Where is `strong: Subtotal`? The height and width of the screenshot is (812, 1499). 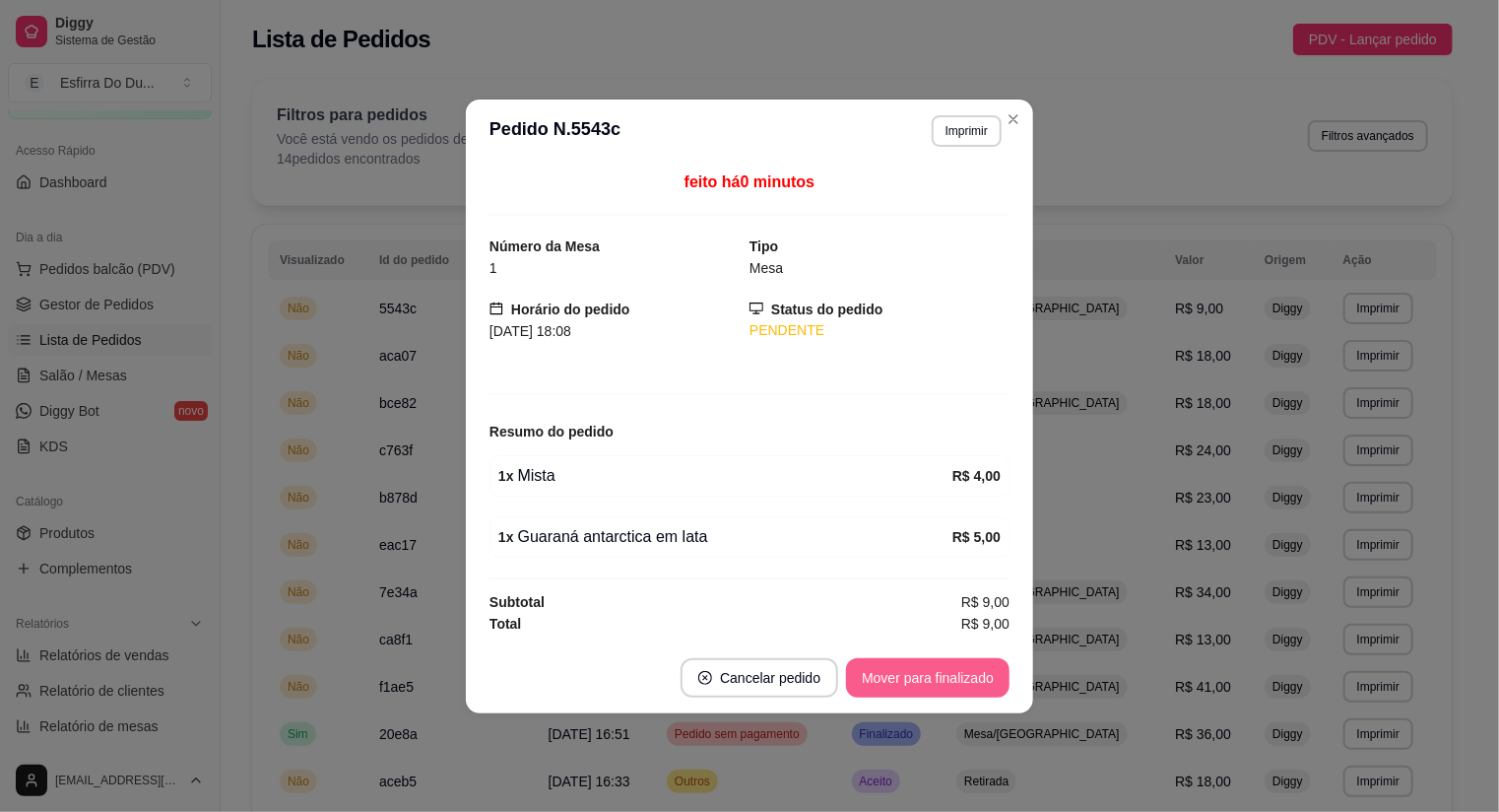 strong: Subtotal is located at coordinates (517, 602).